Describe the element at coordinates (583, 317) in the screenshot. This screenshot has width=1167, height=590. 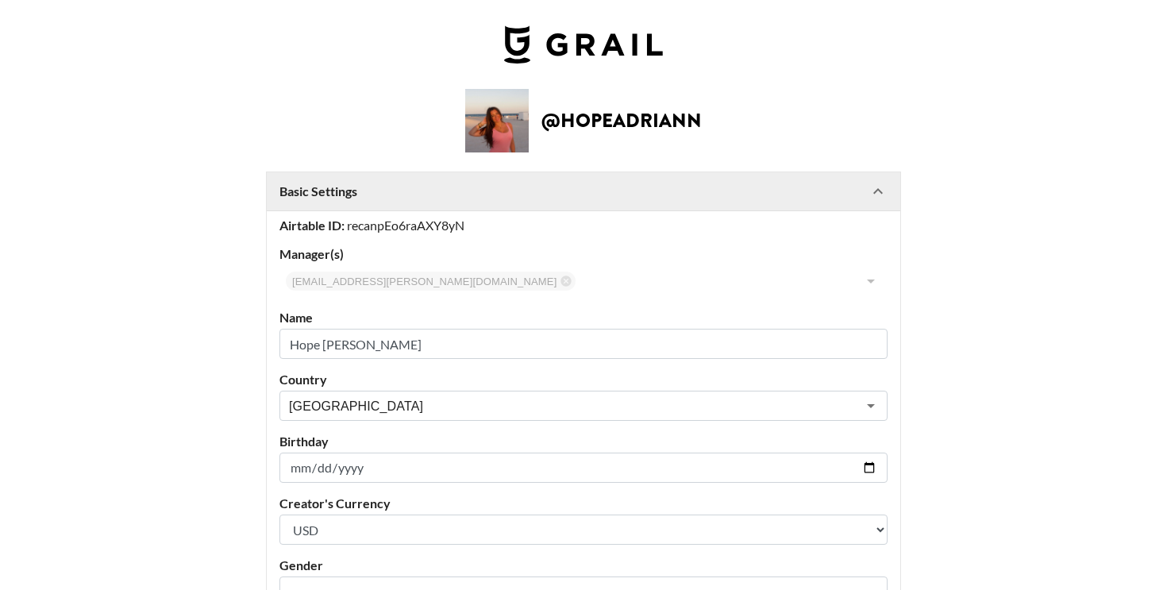
I see `label: Name` at that location.